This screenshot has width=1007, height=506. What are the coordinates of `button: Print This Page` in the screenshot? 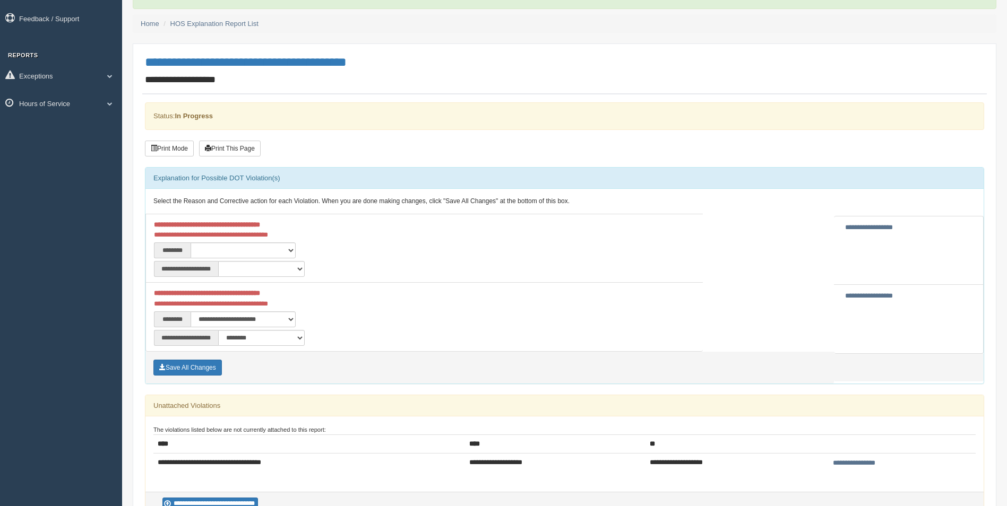 It's located at (230, 149).